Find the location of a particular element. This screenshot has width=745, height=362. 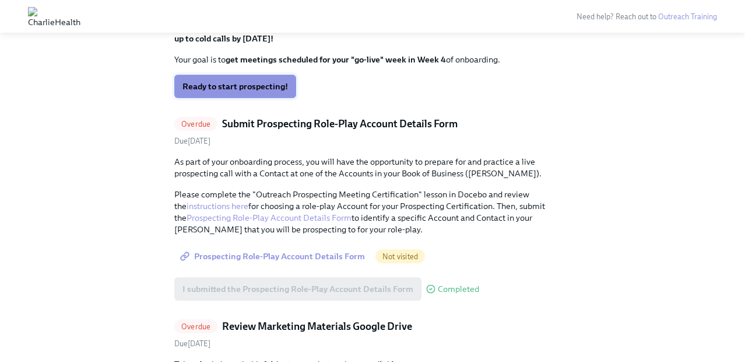

span: Completed is located at coordinates (458, 289).